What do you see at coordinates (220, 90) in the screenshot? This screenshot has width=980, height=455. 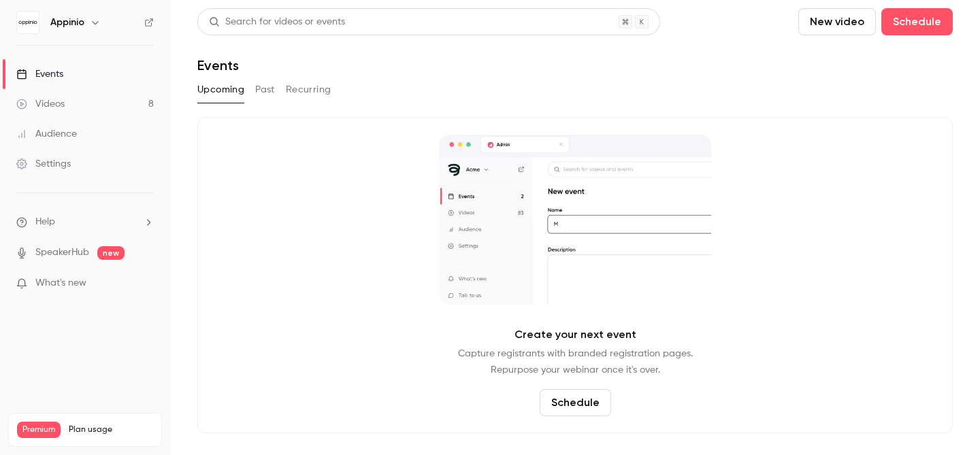 I see `button: Upcoming` at bounding box center [220, 90].